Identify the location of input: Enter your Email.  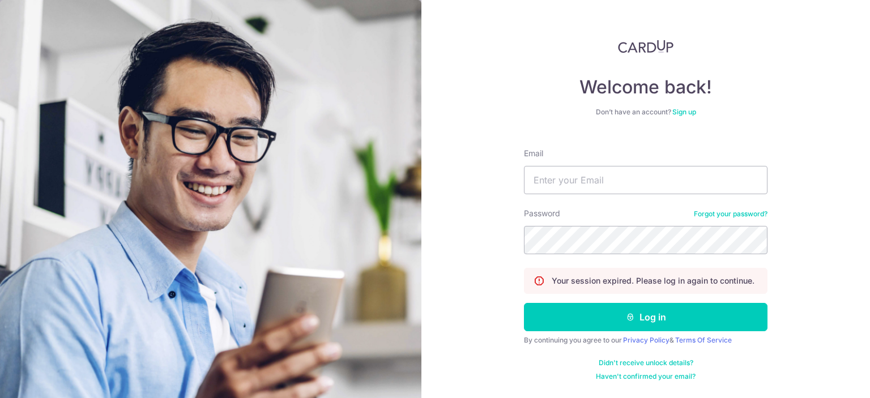
(646, 180).